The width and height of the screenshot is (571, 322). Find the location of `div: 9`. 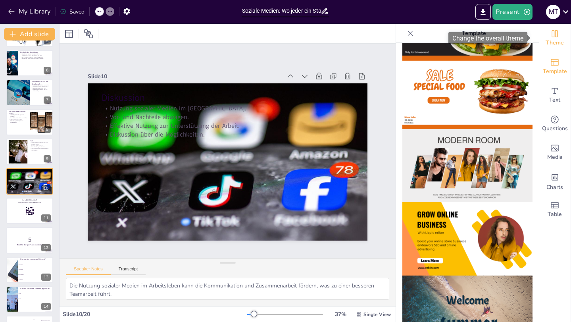

div: 9 is located at coordinates (47, 159).